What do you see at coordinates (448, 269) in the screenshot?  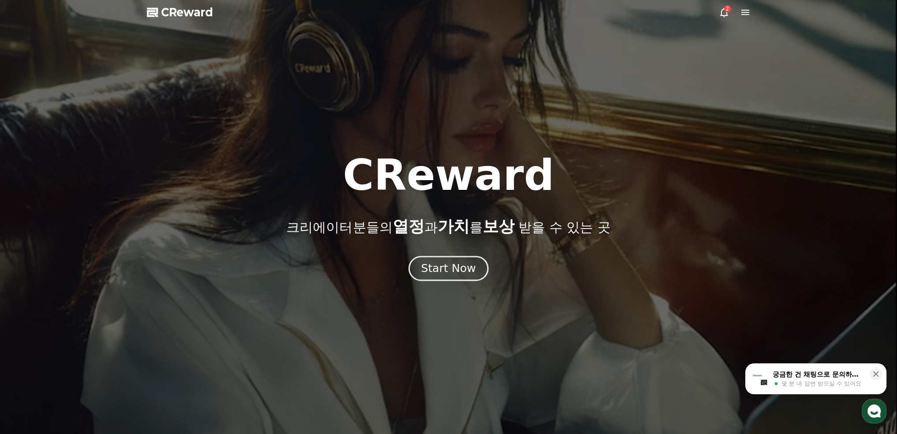 I see `a: Start Now` at bounding box center [448, 269].